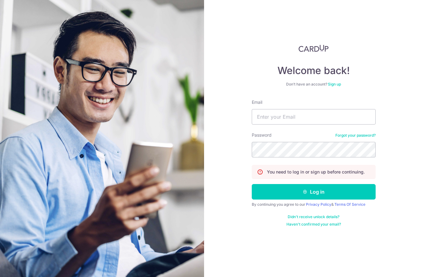 This screenshot has width=423, height=277. What do you see at coordinates (350, 204) in the screenshot?
I see `a: Terms Of Service` at bounding box center [350, 204].